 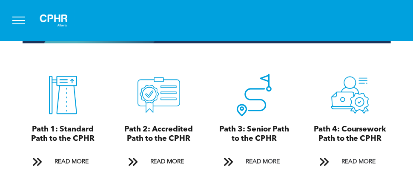 What do you see at coordinates (254, 134) in the screenshot?
I see `span: Path 3: Senior Path to the CPHR` at bounding box center [254, 134].